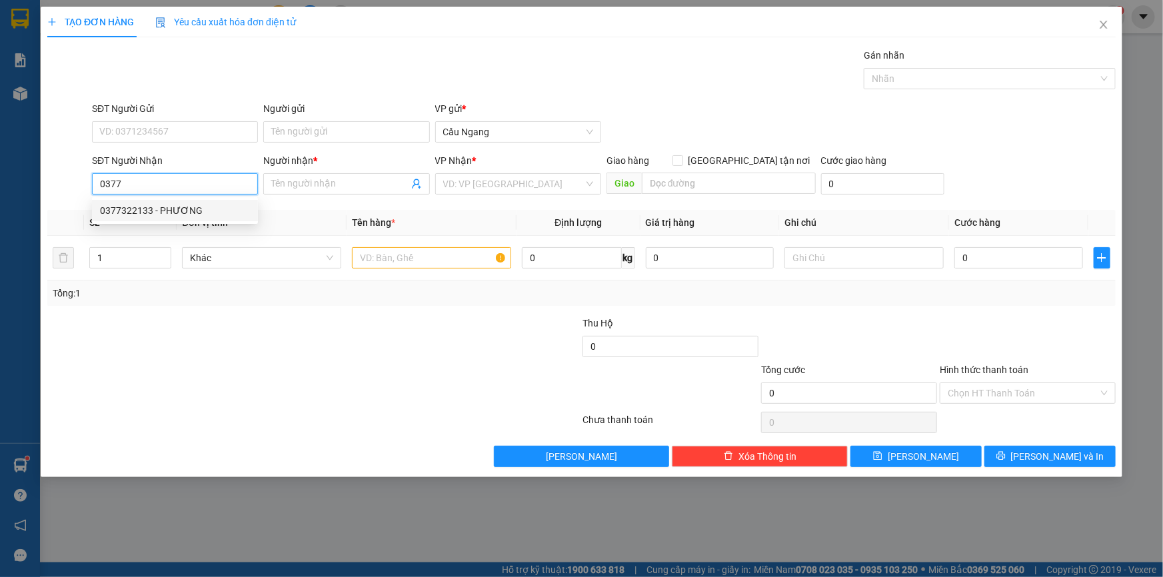  I want to click on span: printer, so click(1001, 456).